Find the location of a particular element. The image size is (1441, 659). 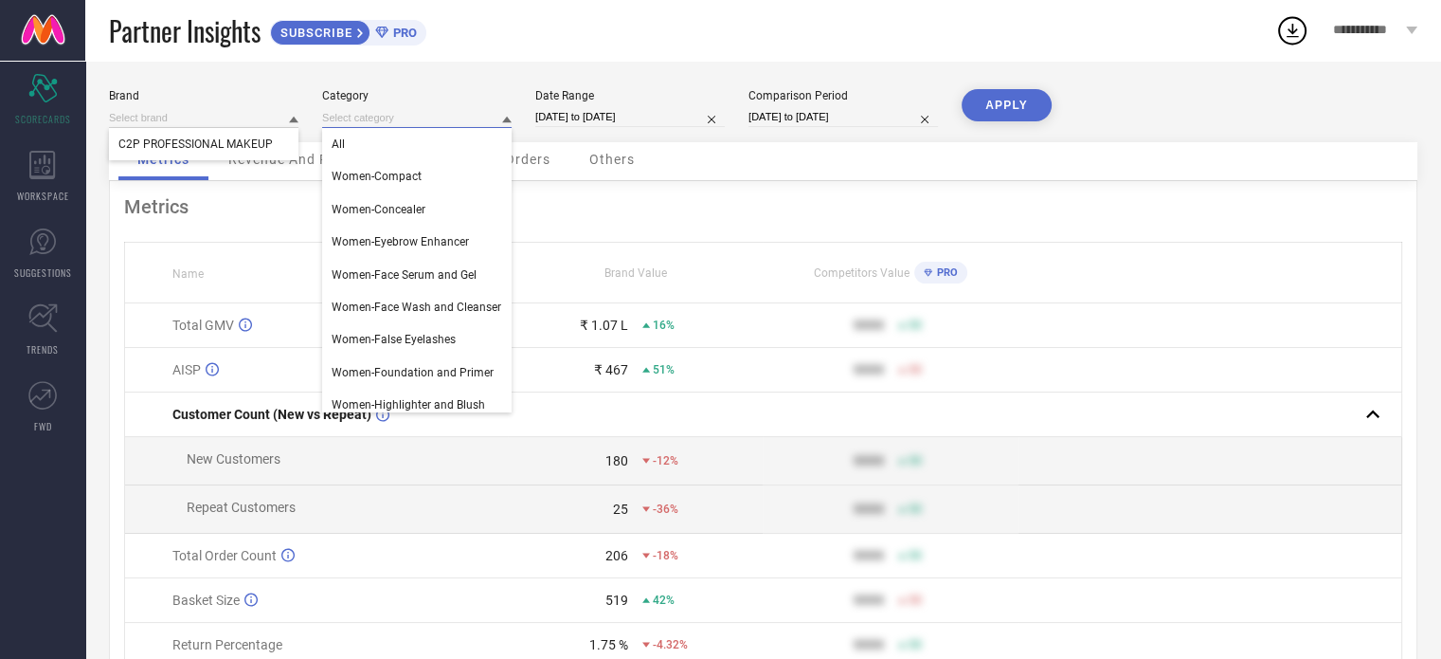

div: 206 is located at coordinates (617, 555).